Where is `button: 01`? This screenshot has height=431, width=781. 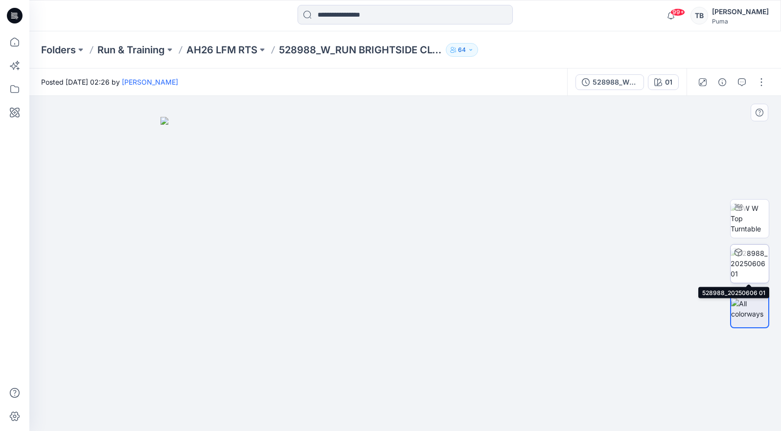
button: 01 is located at coordinates (663, 82).